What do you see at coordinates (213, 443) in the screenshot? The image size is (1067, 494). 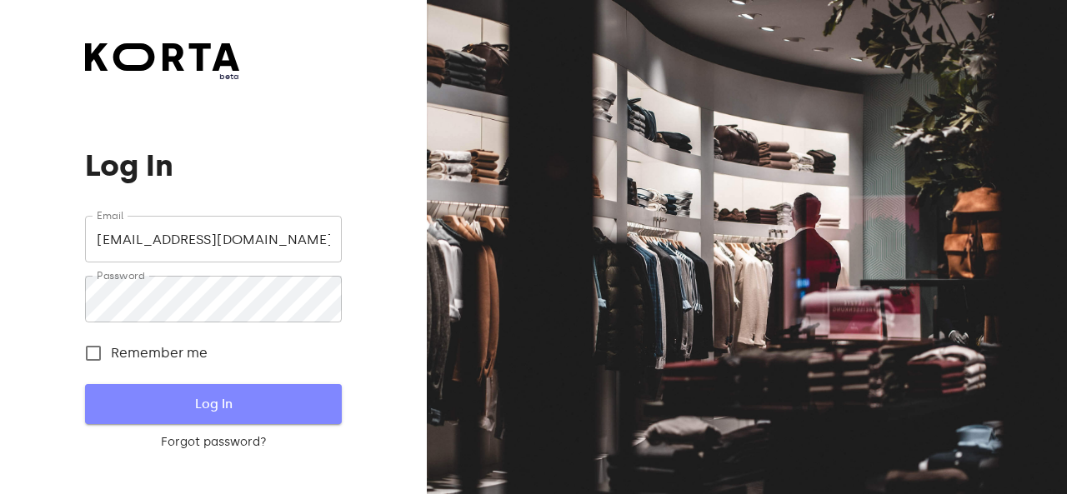 I see `a: Forgot password?` at bounding box center [213, 443].